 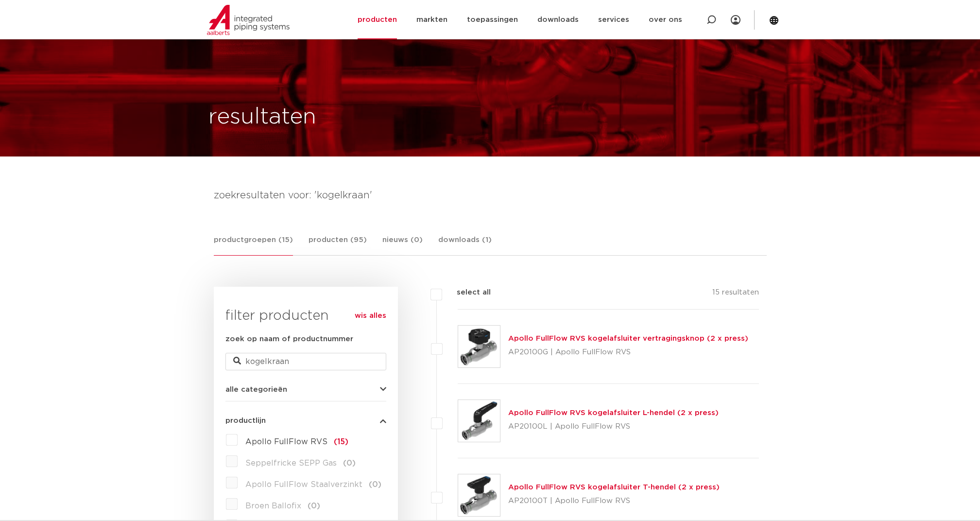 I want to click on p: AP20100T | Apollo FullFlow RVS, so click(x=614, y=501).